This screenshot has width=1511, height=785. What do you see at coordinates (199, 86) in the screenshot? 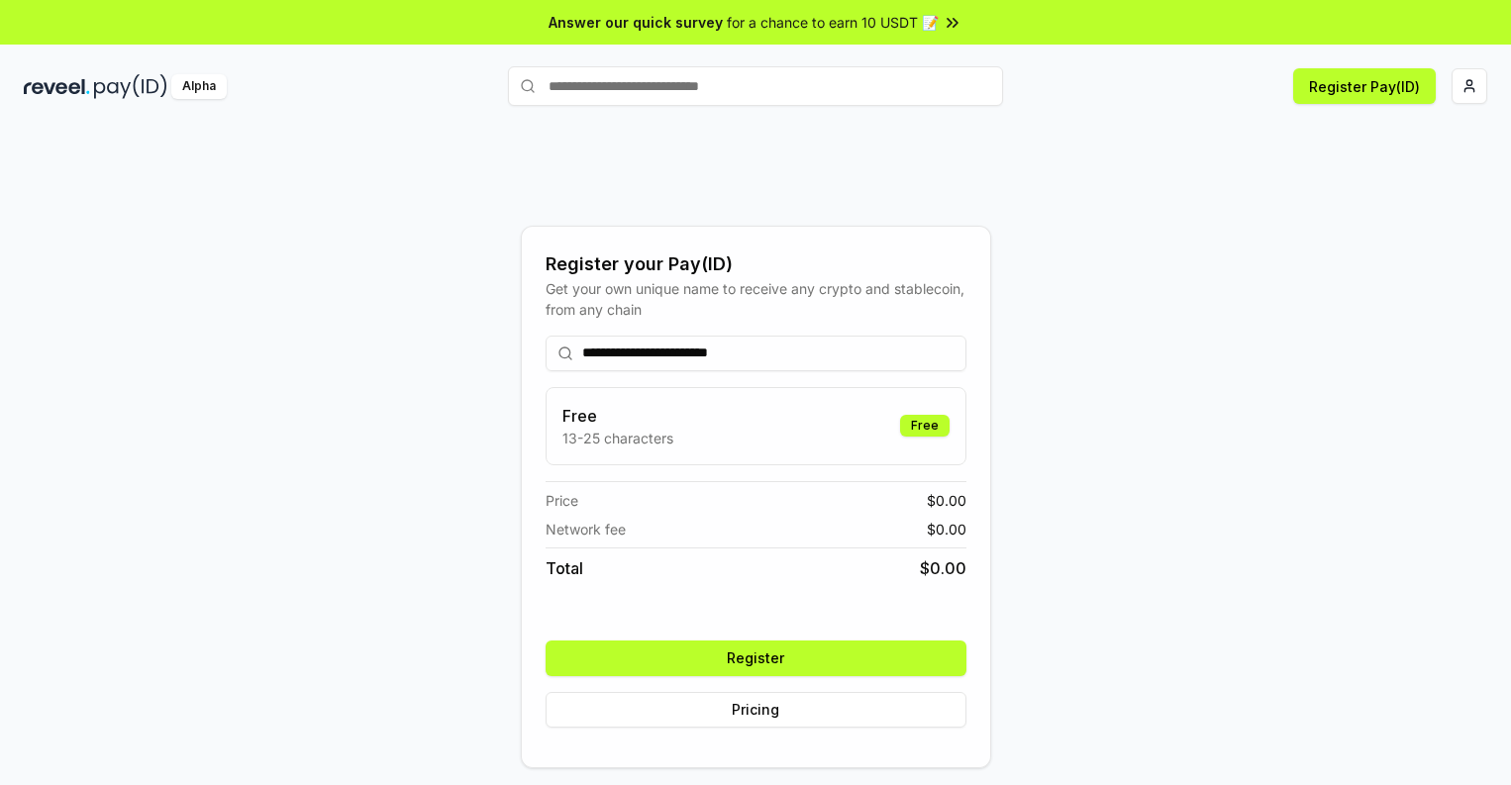
I see `div: Alpha` at bounding box center [199, 86].